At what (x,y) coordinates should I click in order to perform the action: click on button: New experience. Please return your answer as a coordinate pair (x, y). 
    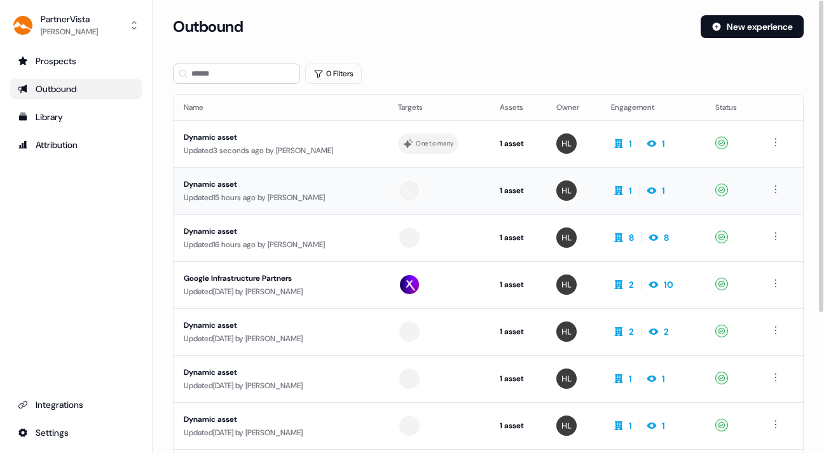
    Looking at the image, I should click on (752, 27).